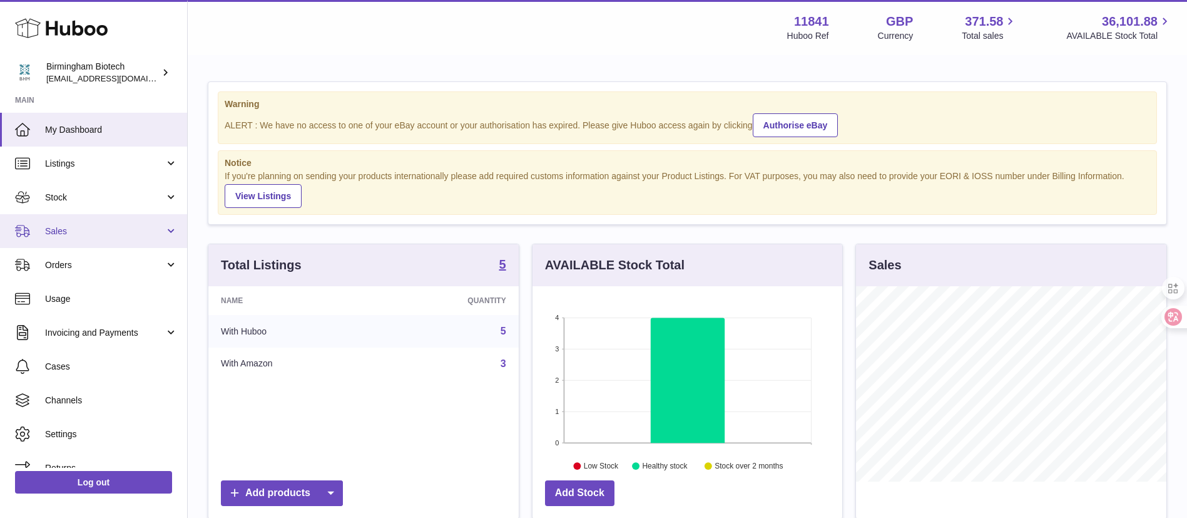  What do you see at coordinates (796, 125) in the screenshot?
I see `a: Authorise eBay` at bounding box center [796, 125].